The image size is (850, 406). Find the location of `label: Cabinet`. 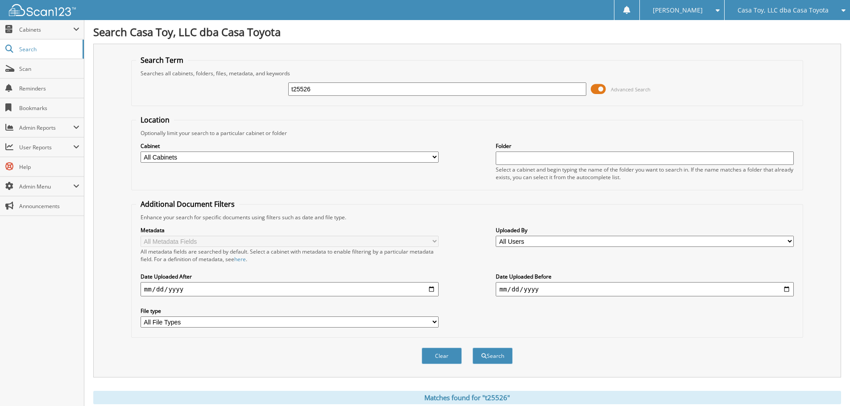

label: Cabinet is located at coordinates (289, 146).